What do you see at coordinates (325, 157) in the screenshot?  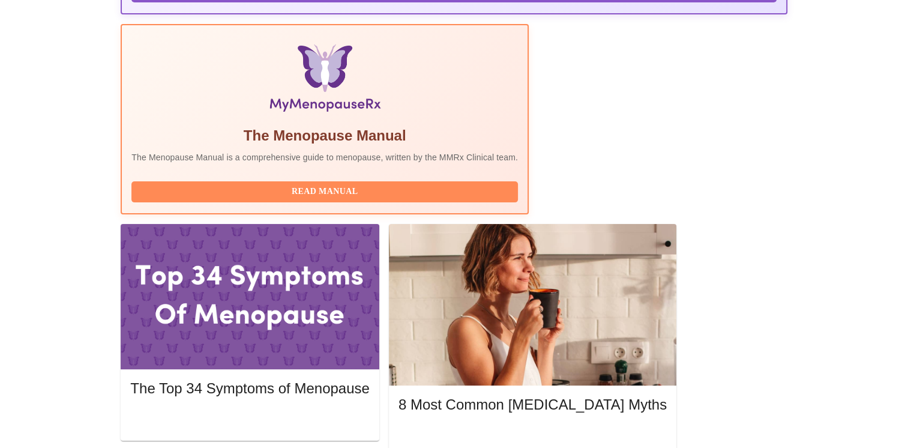 I see `p: The Menopause Manual is a comprehensive guide to menopause, written by the MMRx Clinical team.` at bounding box center [325, 157].